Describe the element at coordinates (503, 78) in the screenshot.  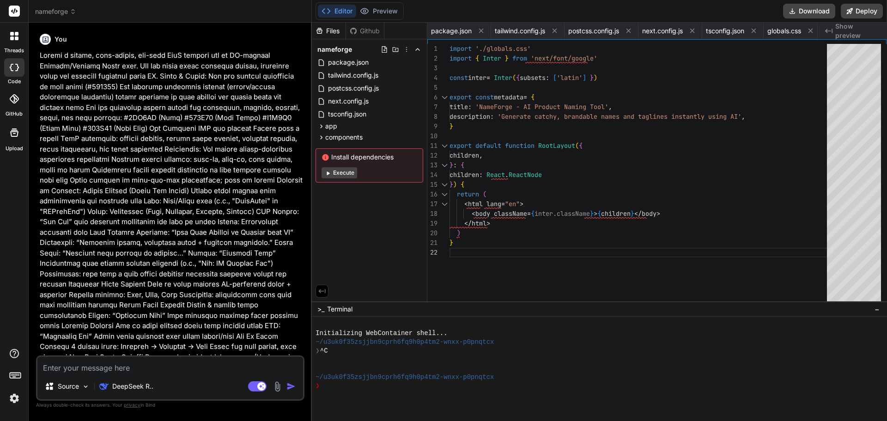
I see `span: Inter` at that location.